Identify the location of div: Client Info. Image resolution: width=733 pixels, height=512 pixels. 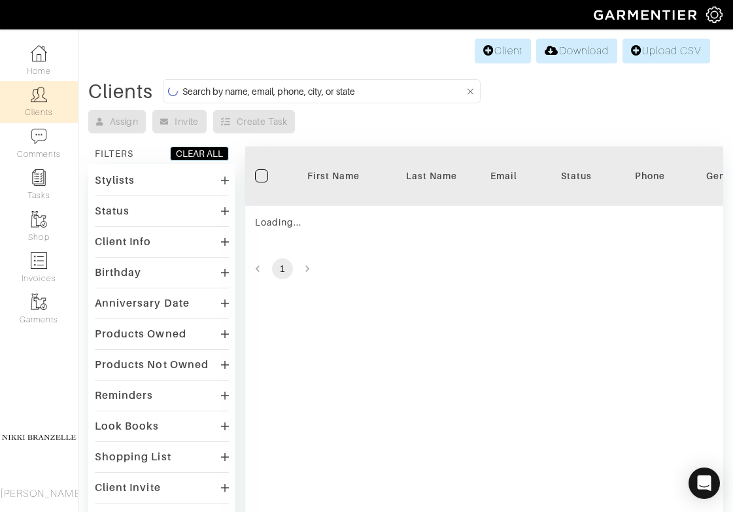
(123, 242).